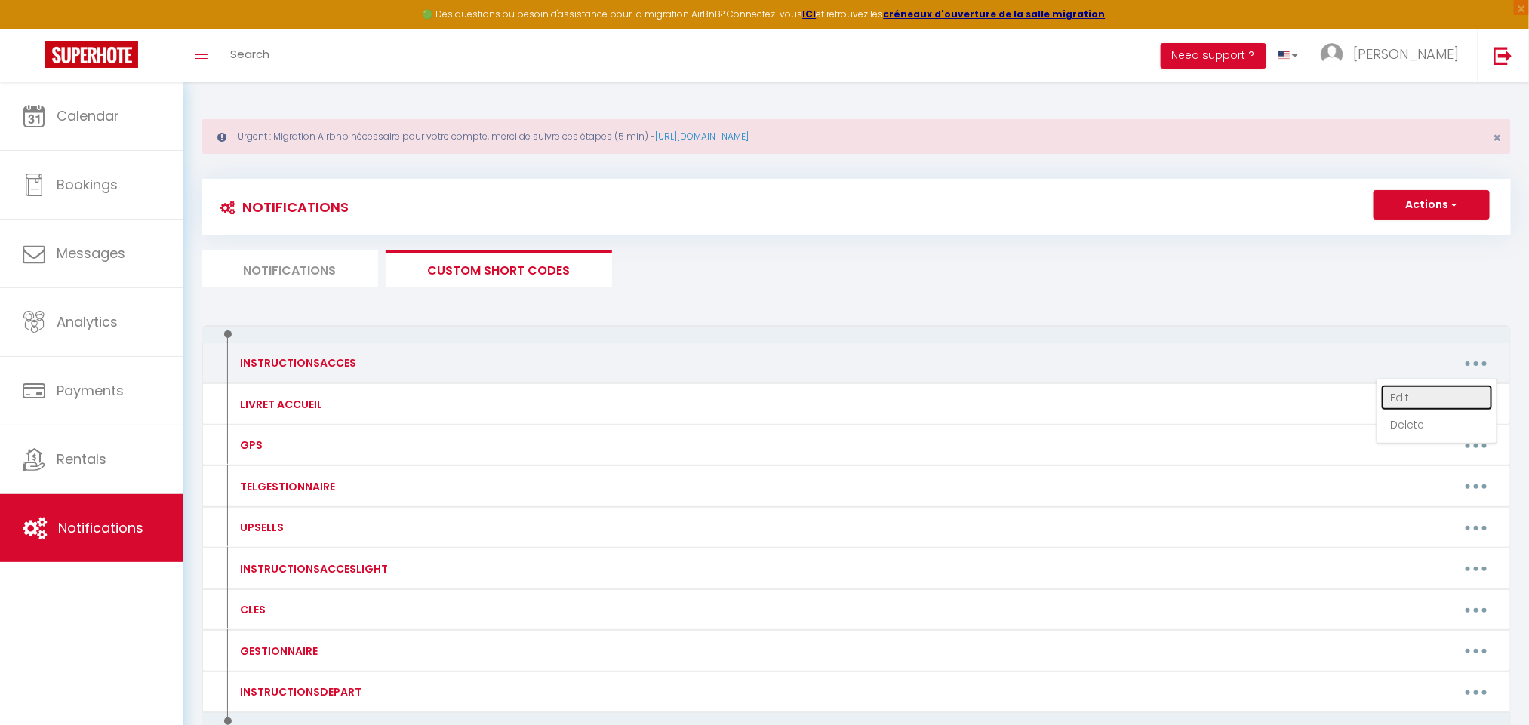  What do you see at coordinates (250, 56) in the screenshot?
I see `a: Search` at bounding box center [250, 56].